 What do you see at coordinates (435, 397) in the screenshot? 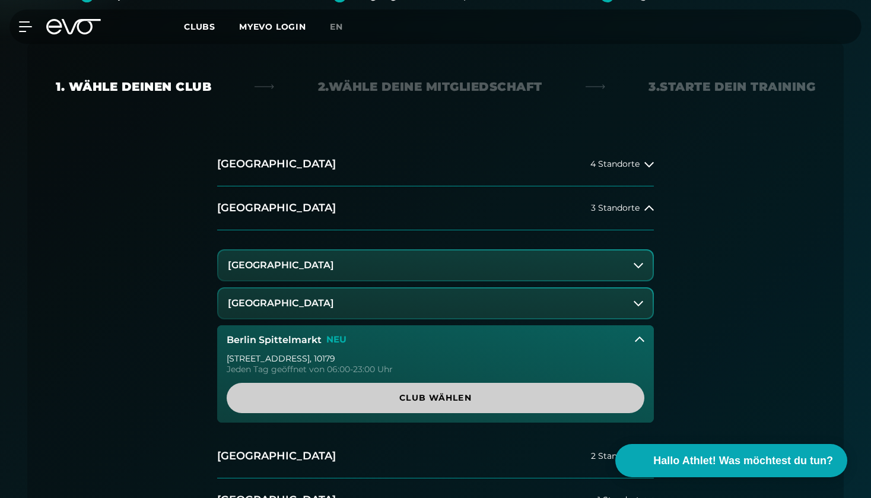
I see `a: Club wählen` at bounding box center [435, 397].